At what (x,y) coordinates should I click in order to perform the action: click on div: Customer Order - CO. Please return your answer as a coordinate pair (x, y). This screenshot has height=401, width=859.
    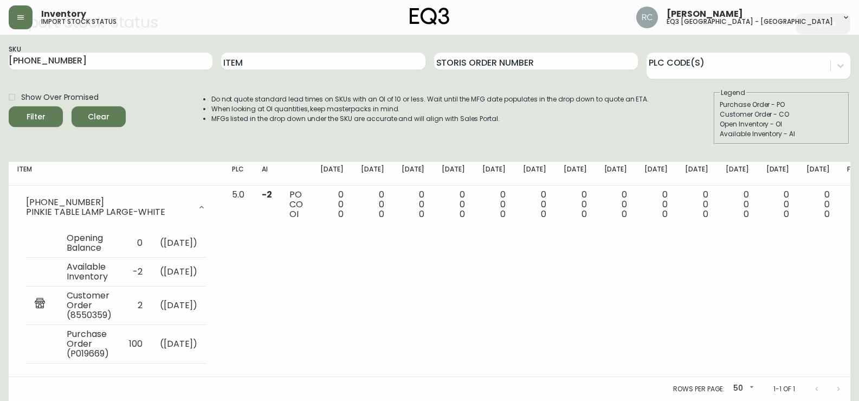
    Looking at the image, I should click on (782, 114).